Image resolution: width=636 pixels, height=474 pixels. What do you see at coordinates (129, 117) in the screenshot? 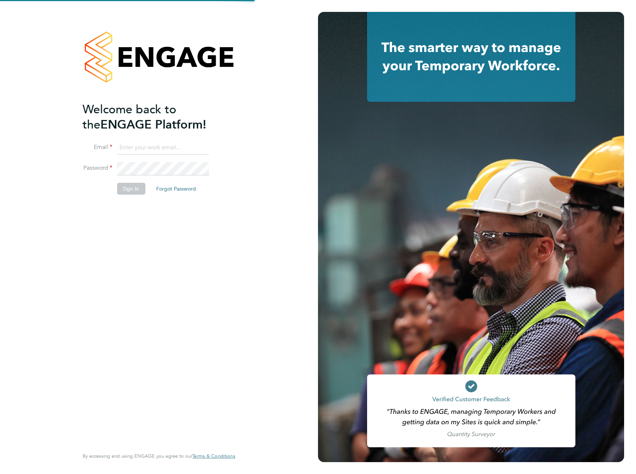
I see `span: Welcome back to the` at bounding box center [129, 117].